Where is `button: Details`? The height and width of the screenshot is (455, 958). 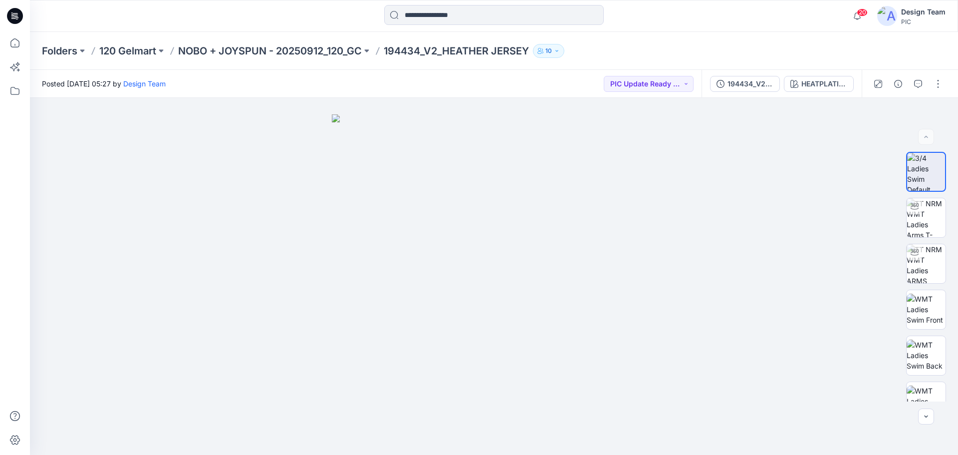 button: Details is located at coordinates (899, 84).